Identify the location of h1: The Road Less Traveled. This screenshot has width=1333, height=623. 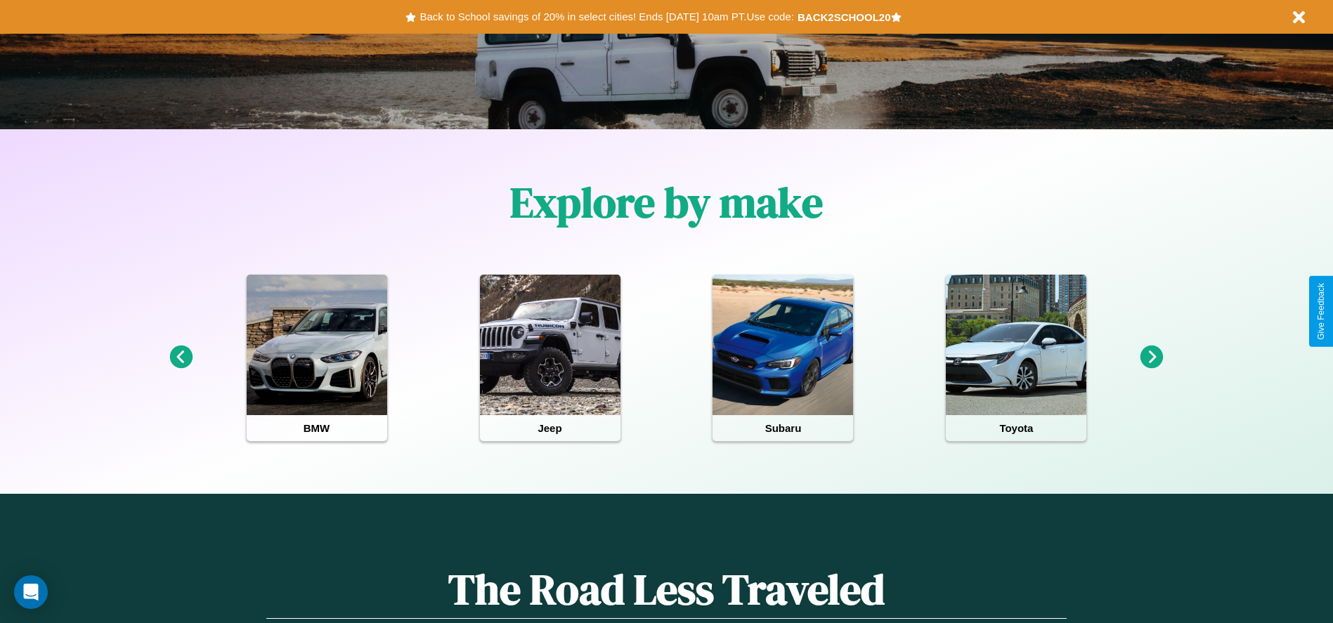
(666, 590).